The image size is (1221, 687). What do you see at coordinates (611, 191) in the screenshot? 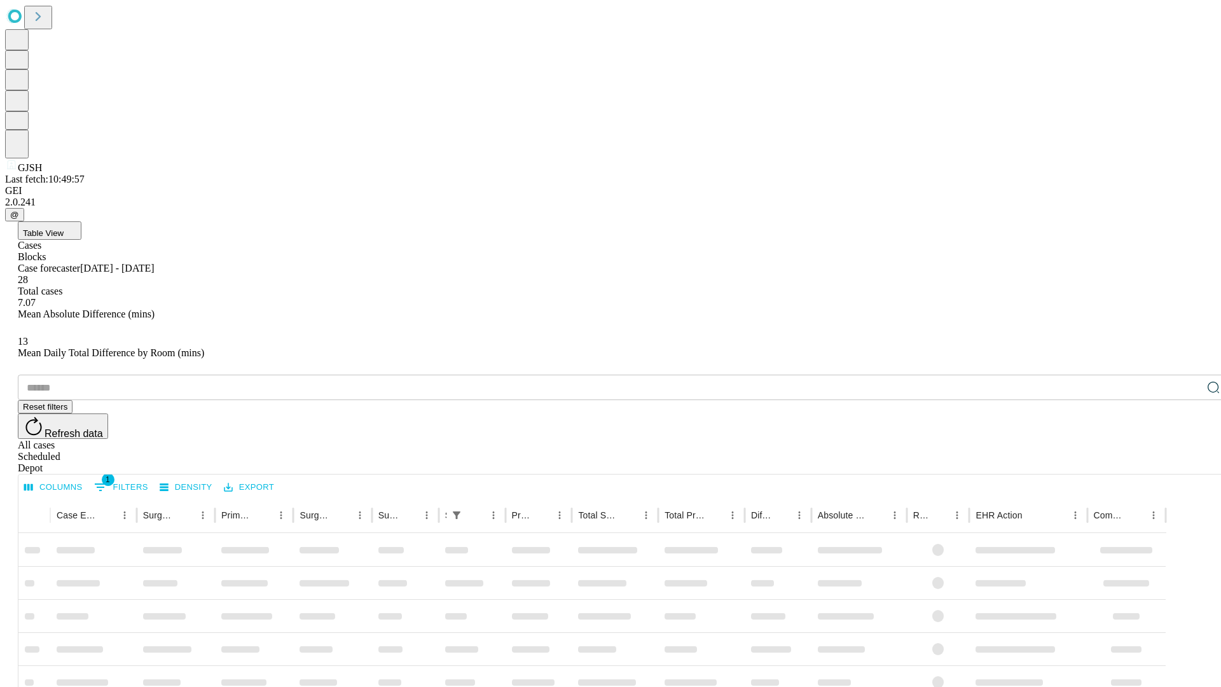
I see `div: GEI` at bounding box center [611, 191].